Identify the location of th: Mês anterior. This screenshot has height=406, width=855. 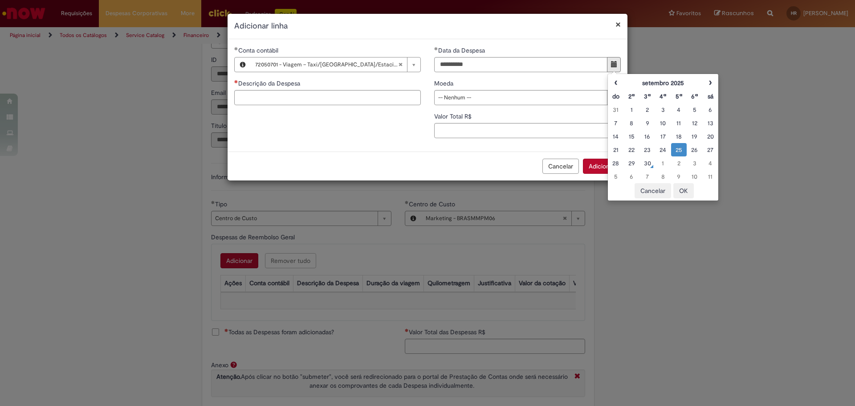
(615, 83).